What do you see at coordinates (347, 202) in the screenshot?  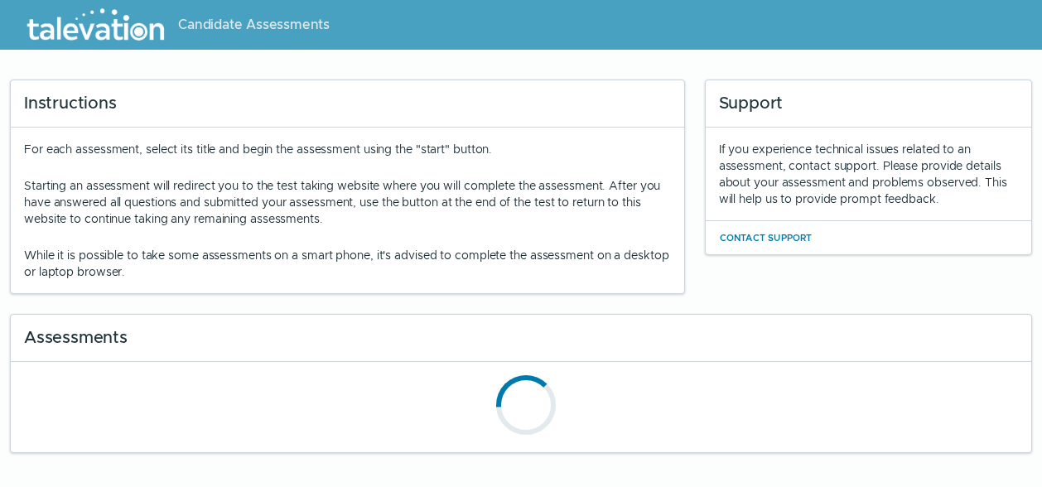 I see `p: Starting an assessment will redirect you to the test taking website where you will complete the a...` at bounding box center [347, 202].